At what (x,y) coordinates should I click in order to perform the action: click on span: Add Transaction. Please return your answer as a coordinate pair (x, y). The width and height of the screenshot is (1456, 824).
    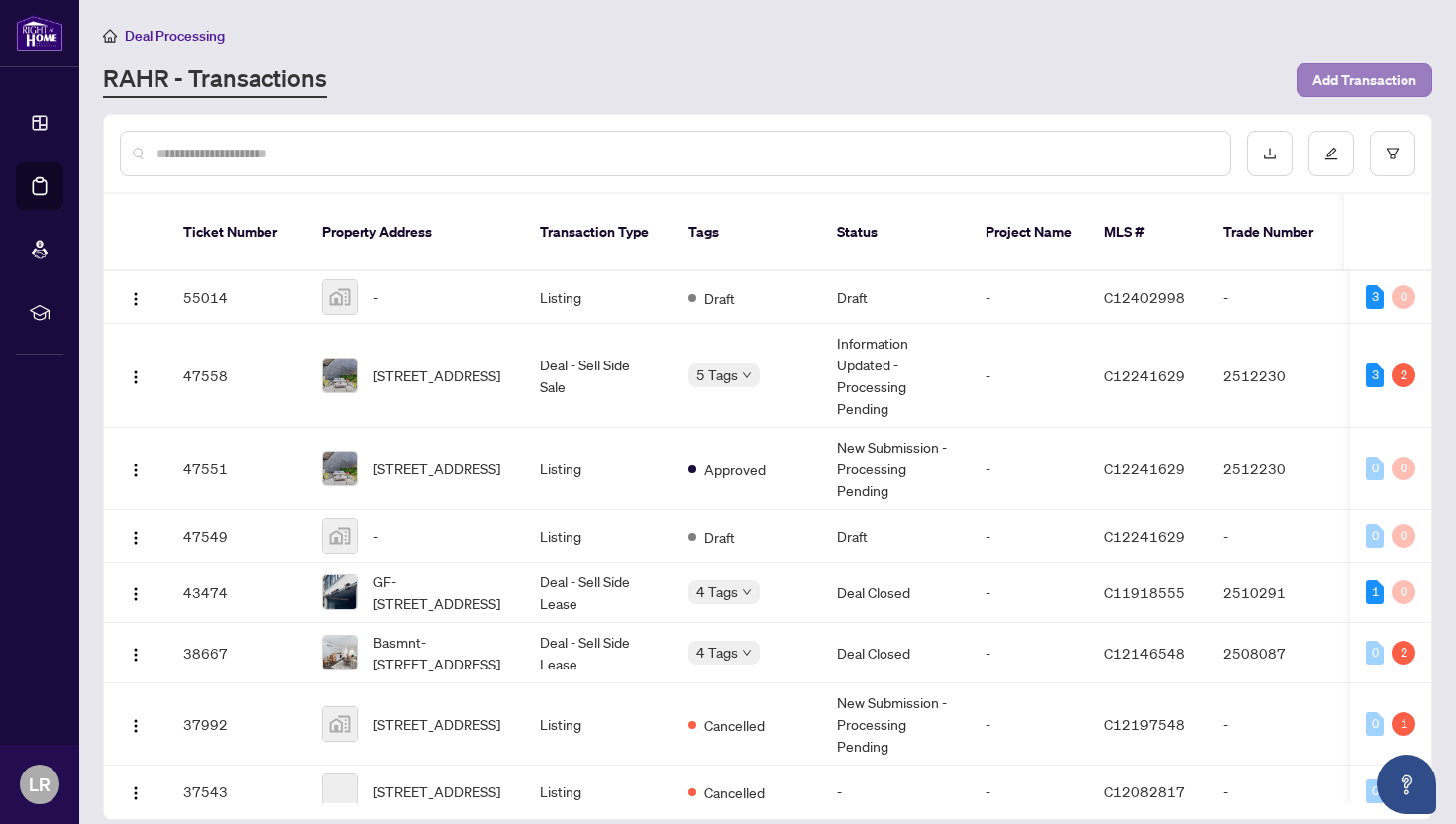
    Looking at the image, I should click on (1364, 81).